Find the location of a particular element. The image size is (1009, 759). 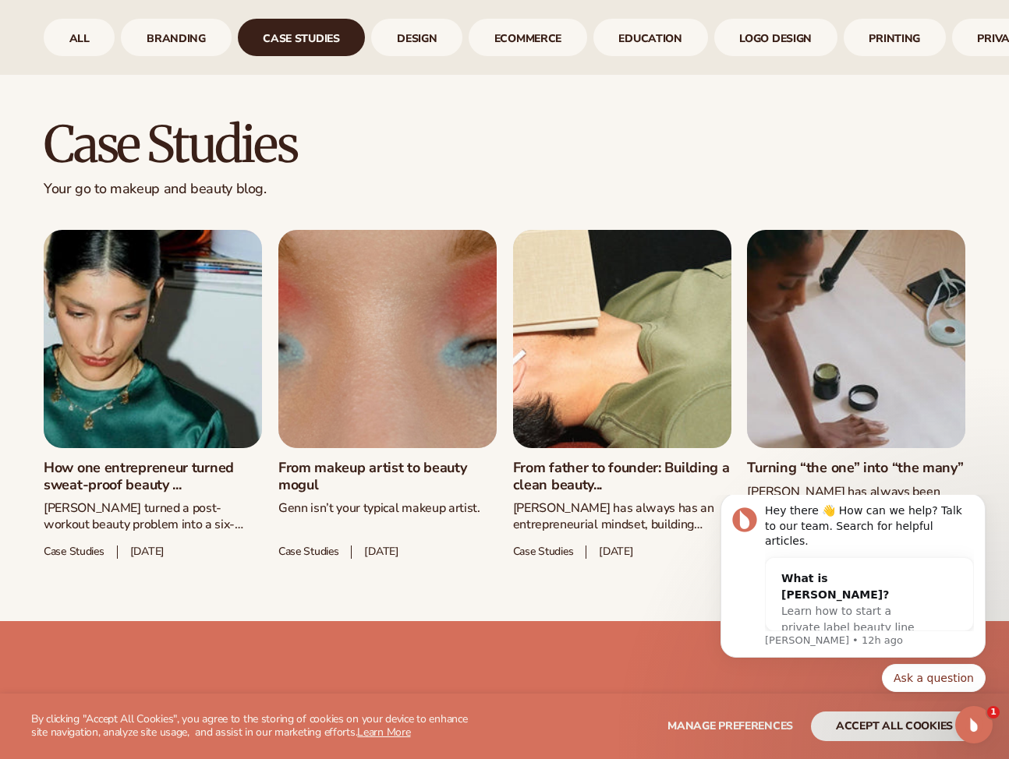

div: 1 / 9 is located at coordinates (79, 37).